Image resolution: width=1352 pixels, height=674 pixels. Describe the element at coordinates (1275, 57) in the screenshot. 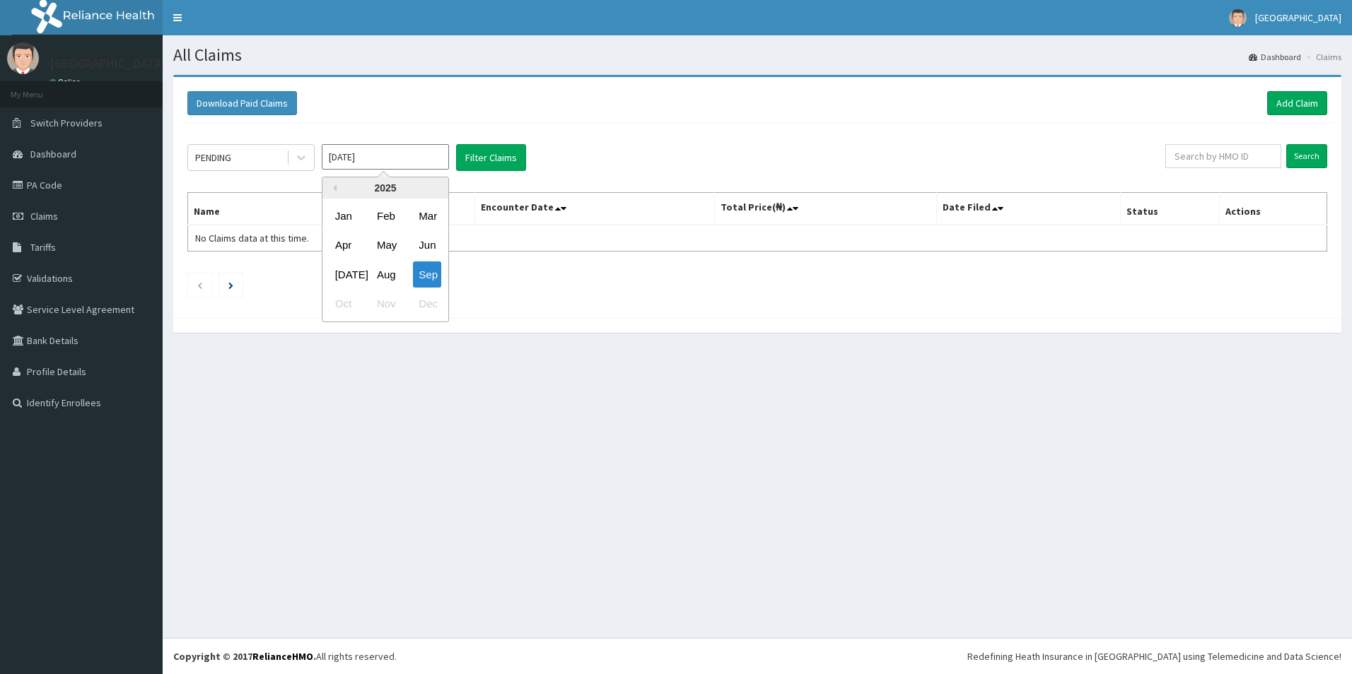

I see `a: Dashboard` at that location.